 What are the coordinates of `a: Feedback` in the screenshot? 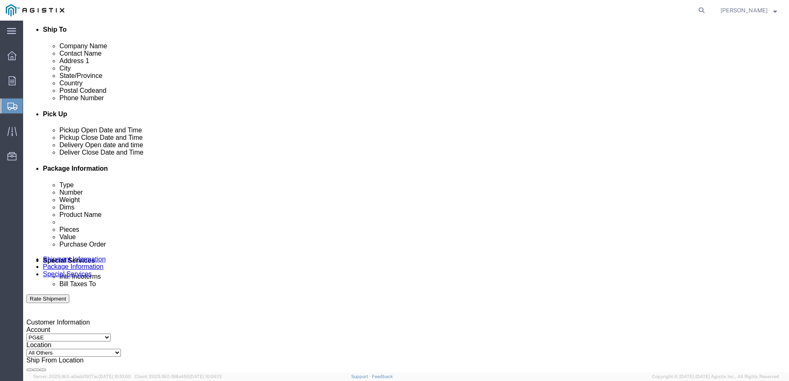 It's located at (382, 377).